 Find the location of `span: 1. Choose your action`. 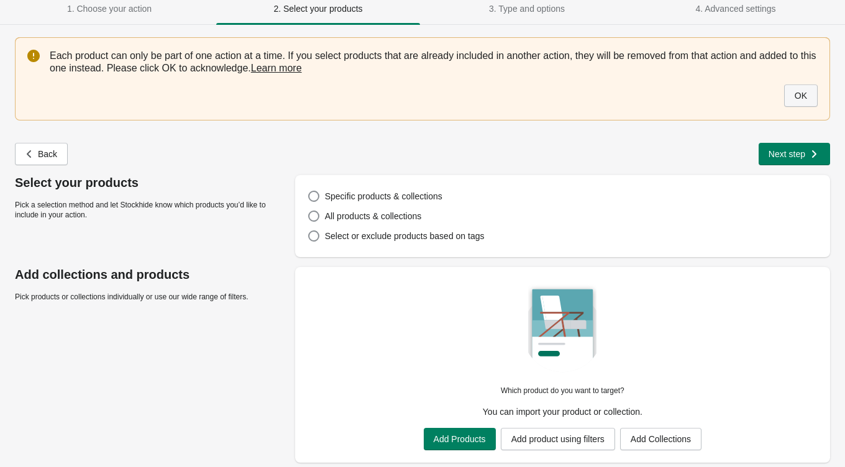

span: 1. Choose your action is located at coordinates (109, 9).